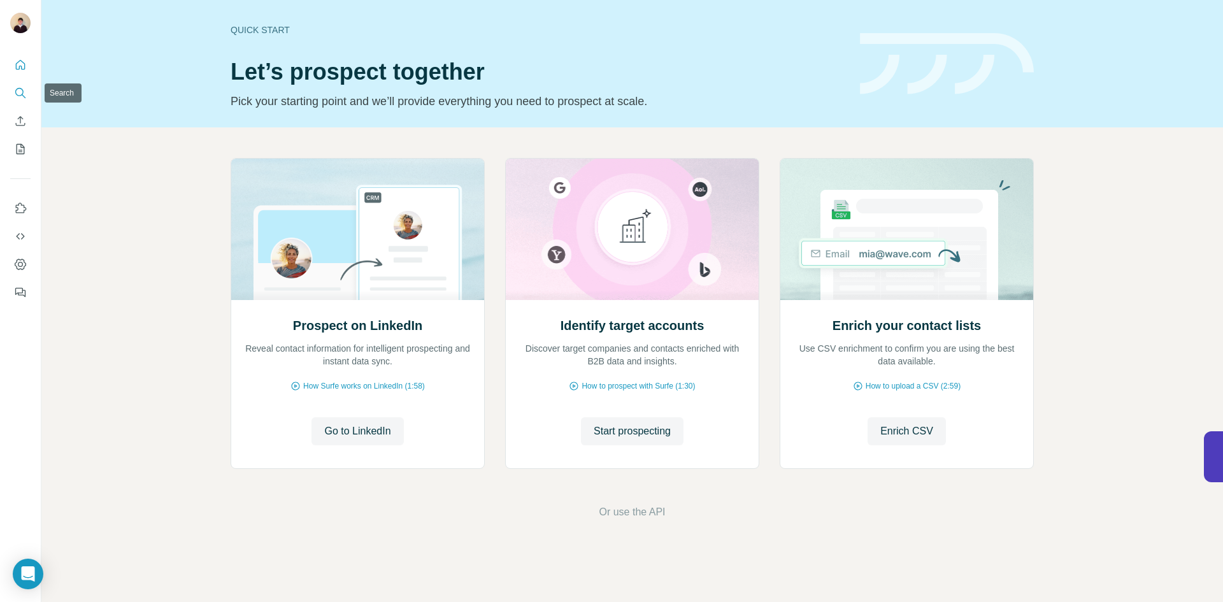 The height and width of the screenshot is (602, 1223). What do you see at coordinates (907, 326) in the screenshot?
I see `h2: Enrich your contact lists` at bounding box center [907, 326].